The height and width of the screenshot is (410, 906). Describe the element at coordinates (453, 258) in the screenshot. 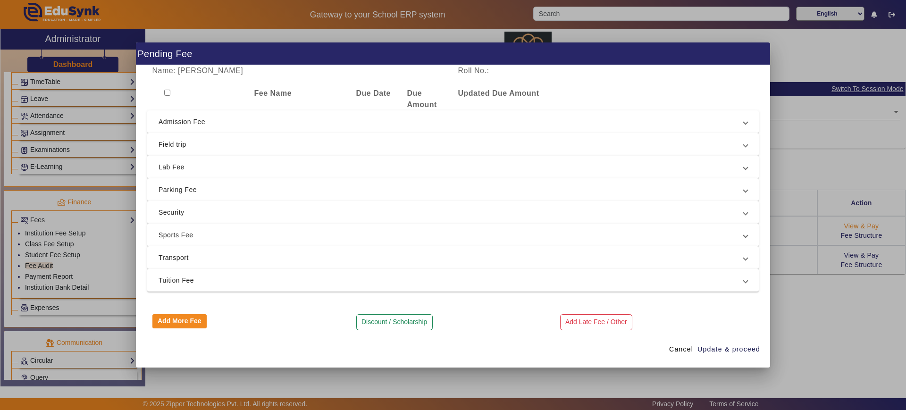

I see `mat-expansion-panel-header: Transport` at that location.